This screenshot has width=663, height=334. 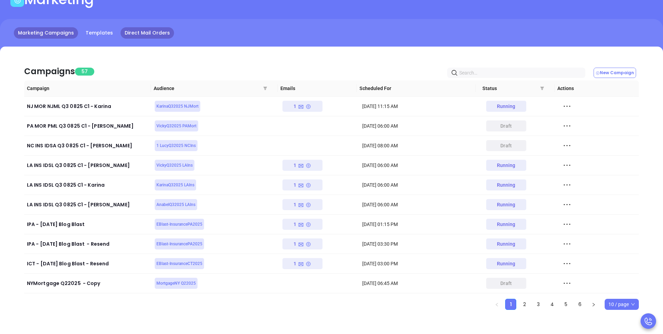 I want to click on span: left, so click(x=497, y=305).